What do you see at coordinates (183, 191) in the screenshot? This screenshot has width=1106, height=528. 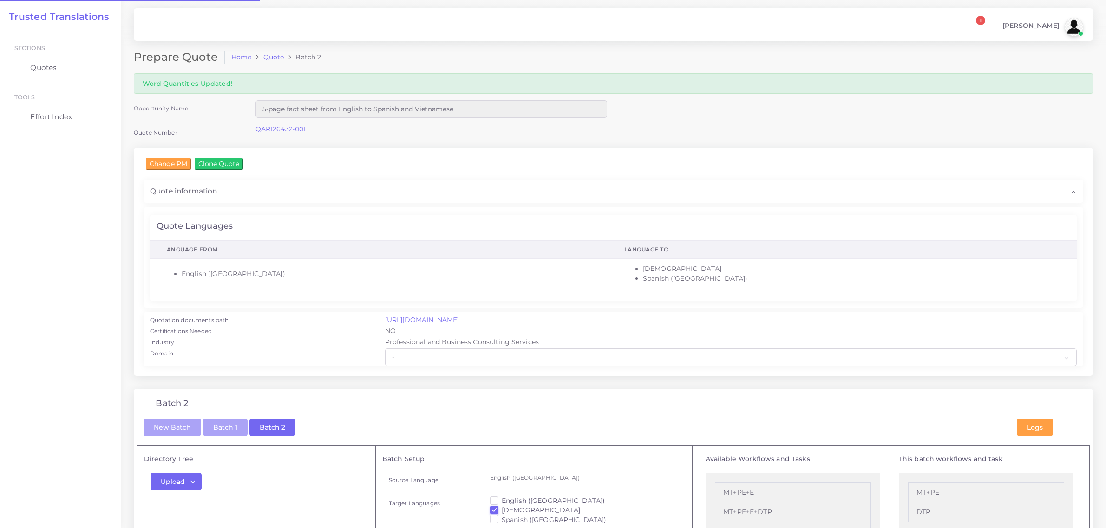 I see `span: Quote information` at bounding box center [183, 191].